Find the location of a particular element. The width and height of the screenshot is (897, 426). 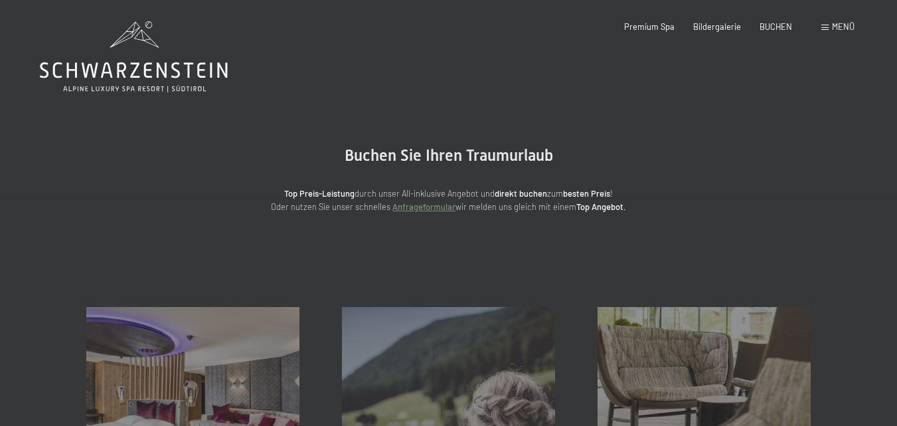

span: BUCHEN is located at coordinates (776, 27).